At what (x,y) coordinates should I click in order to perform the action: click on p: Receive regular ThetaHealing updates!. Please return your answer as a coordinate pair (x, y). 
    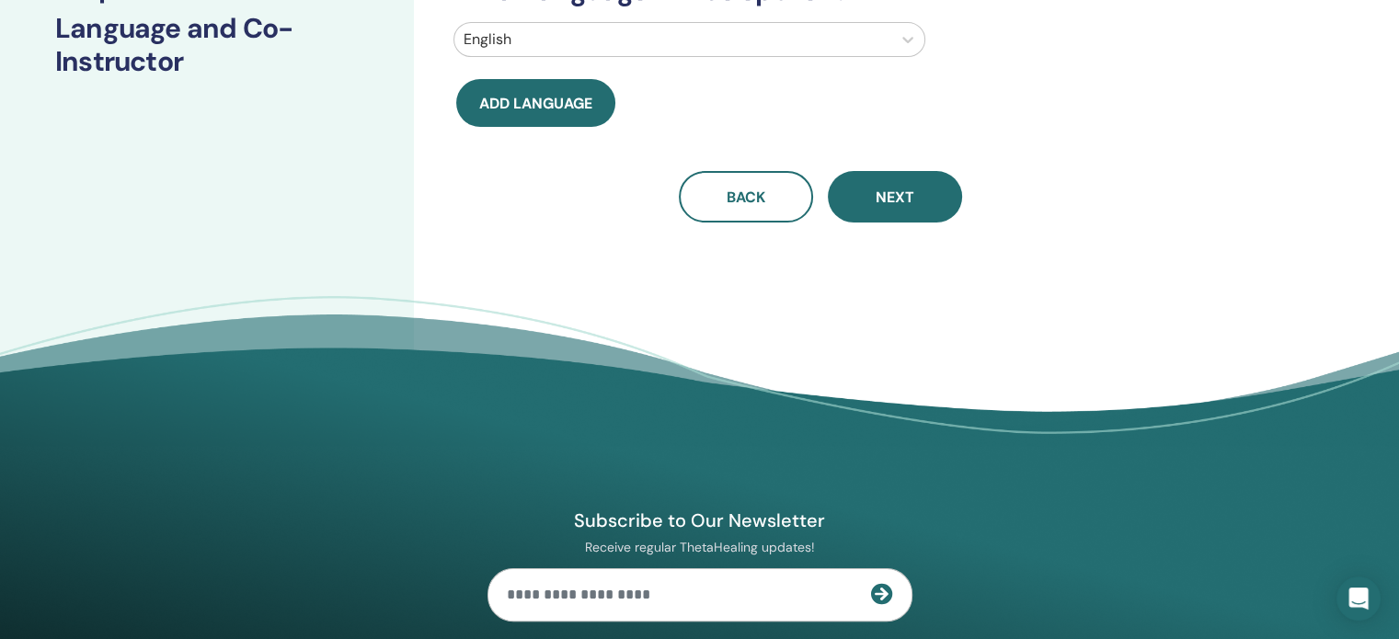
    Looking at the image, I should click on (700, 547).